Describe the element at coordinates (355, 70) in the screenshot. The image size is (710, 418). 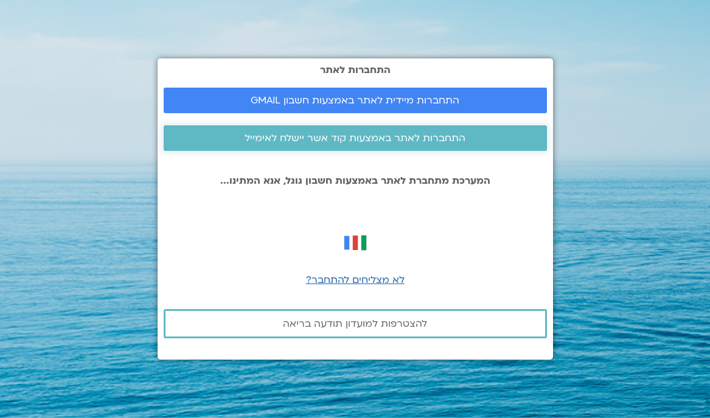
I see `h2: התחברות לאתר` at that location.